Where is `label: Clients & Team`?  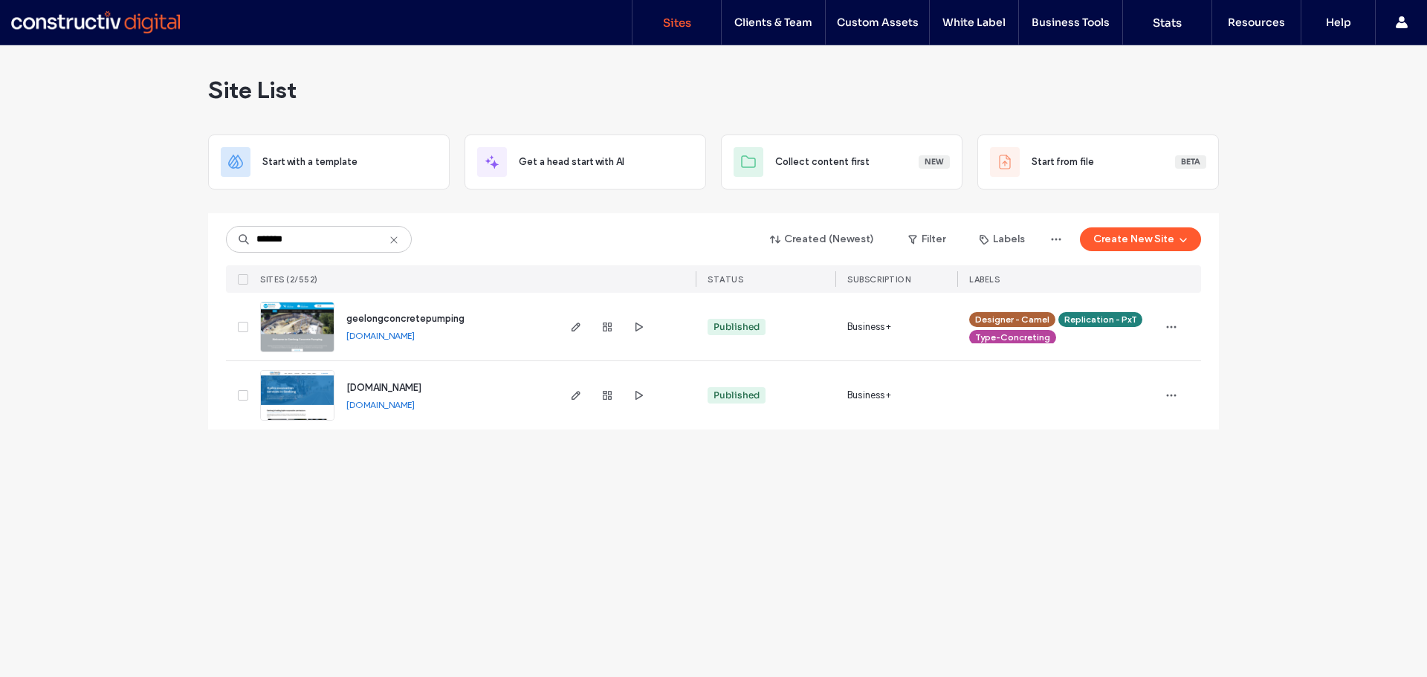 label: Clients & Team is located at coordinates (773, 22).